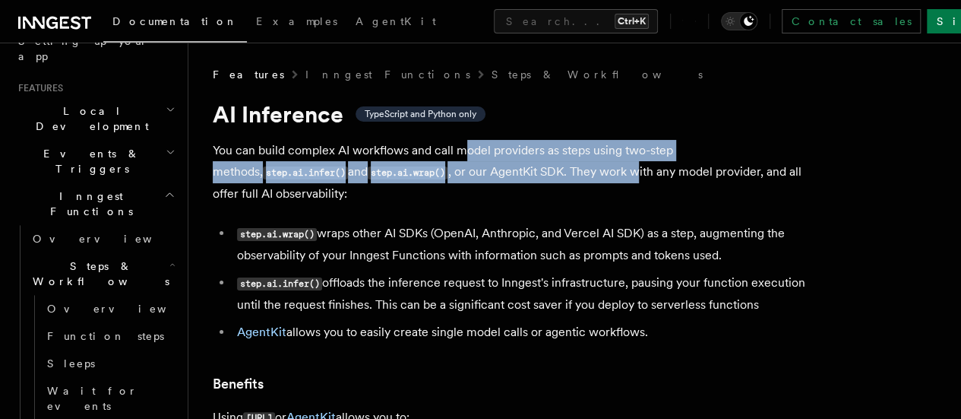  What do you see at coordinates (109, 363) in the screenshot?
I see `a: Sleeps` at bounding box center [109, 363].